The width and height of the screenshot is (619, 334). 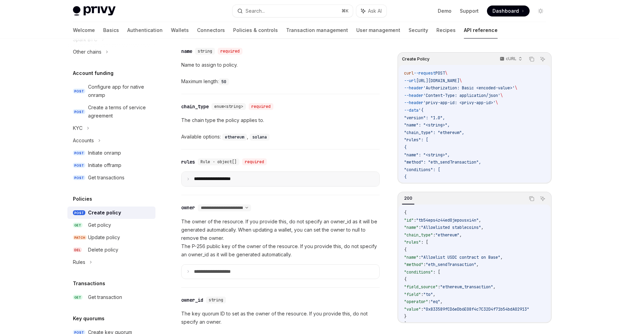 I want to click on a: Support, so click(x=469, y=11).